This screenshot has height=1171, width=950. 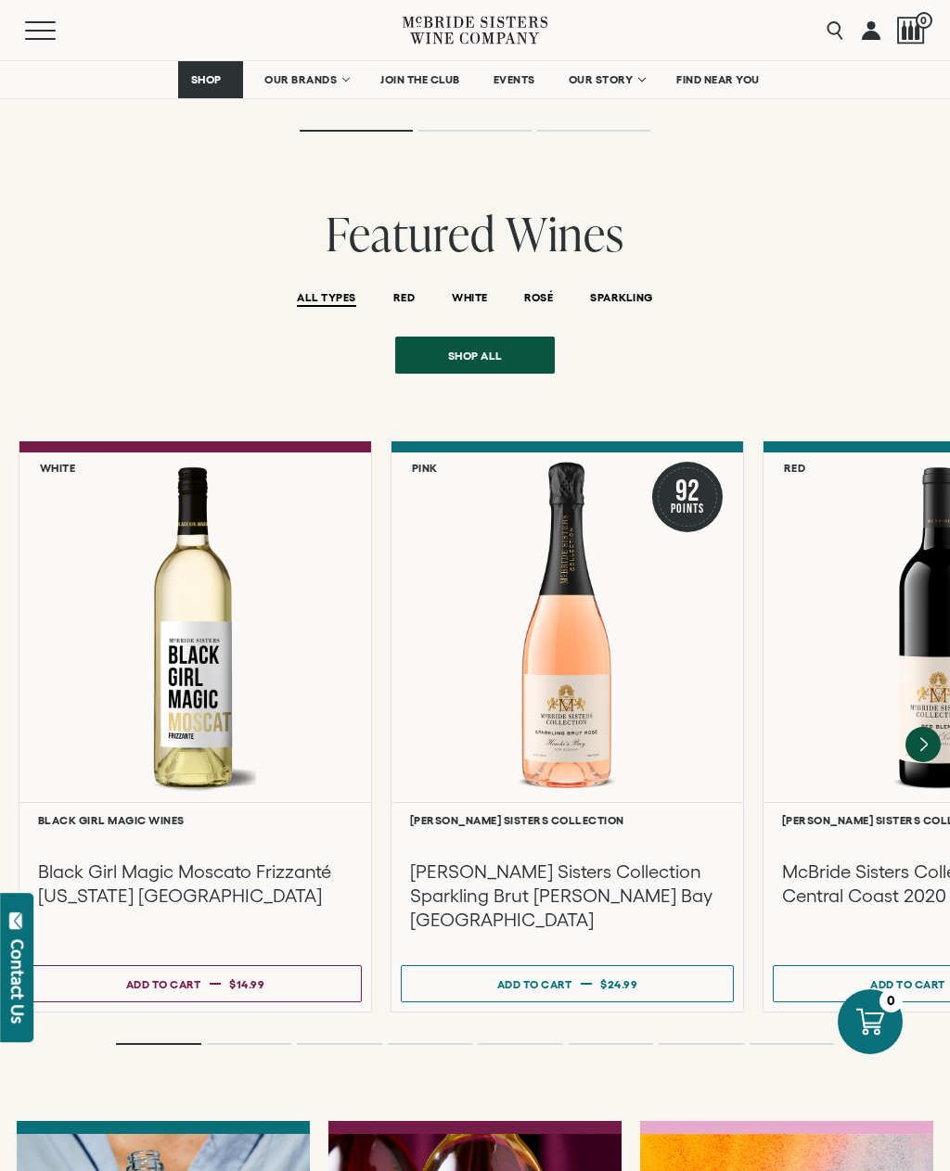 I want to click on h6: Red, so click(x=795, y=467).